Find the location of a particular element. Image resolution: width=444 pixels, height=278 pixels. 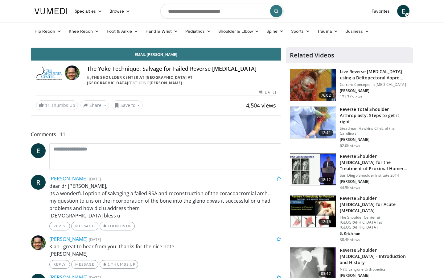

a: Sports is located at coordinates (301, 31).